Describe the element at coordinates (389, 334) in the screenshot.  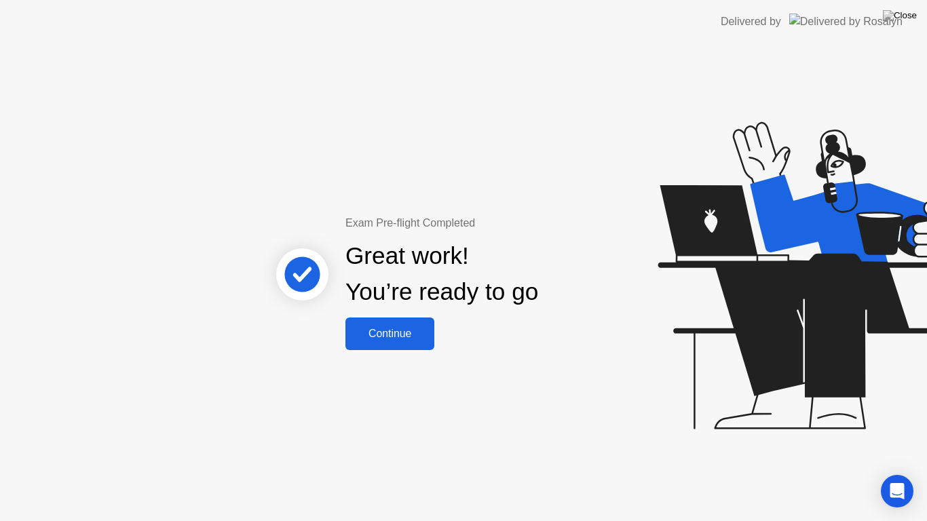
I see `div: Continue` at that location.